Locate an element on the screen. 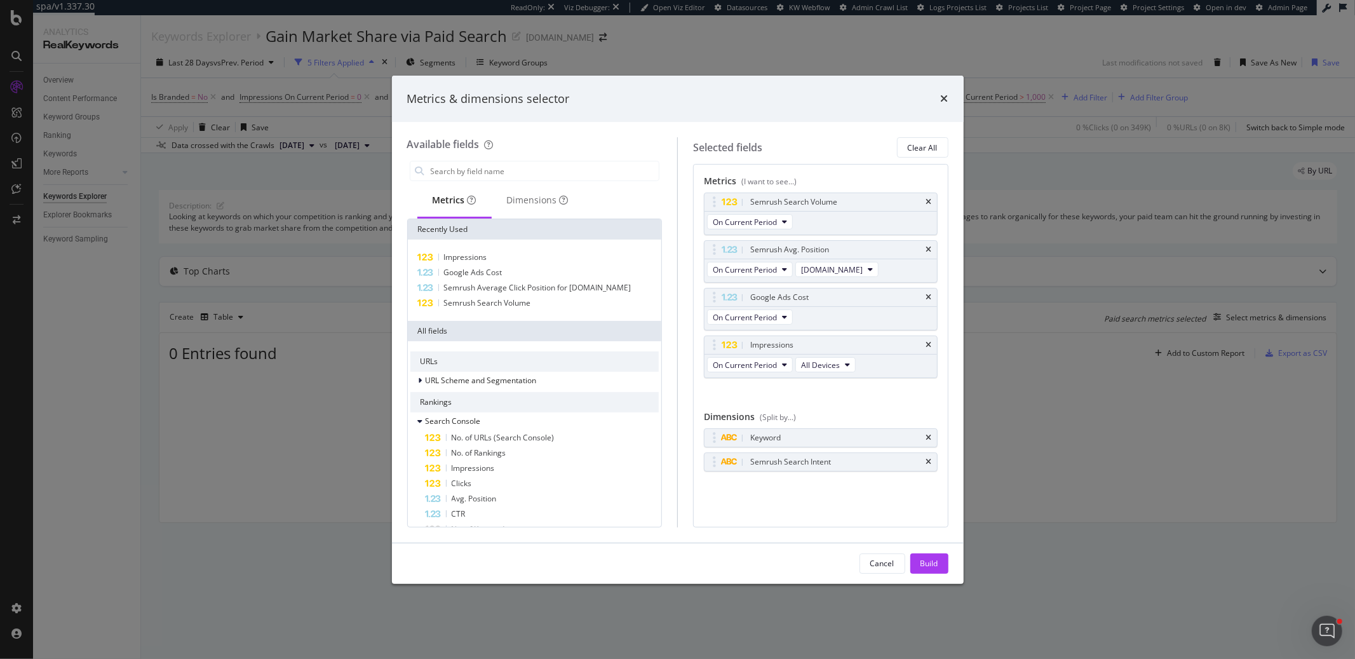 This screenshot has height=659, width=1355. span: bupa.com.au is located at coordinates (831, 269).